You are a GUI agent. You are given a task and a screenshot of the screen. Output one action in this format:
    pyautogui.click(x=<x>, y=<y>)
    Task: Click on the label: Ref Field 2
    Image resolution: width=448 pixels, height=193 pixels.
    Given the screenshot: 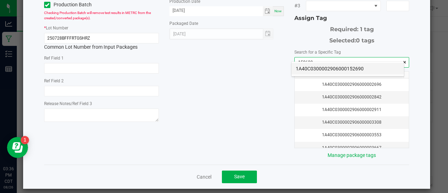 What is the action you would take?
    pyautogui.click(x=54, y=81)
    